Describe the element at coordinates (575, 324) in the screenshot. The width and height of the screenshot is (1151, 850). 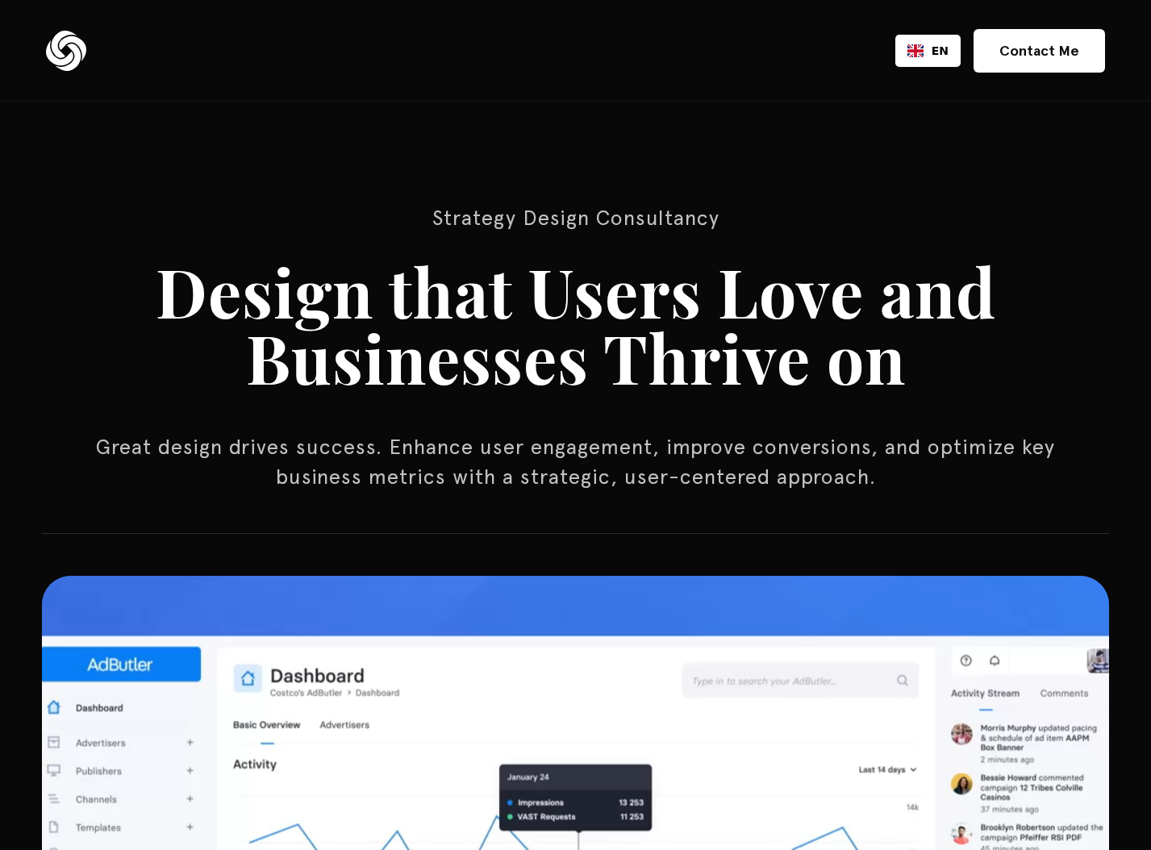
I see `h1: Design that Users Love and Businesses Thrive on` at that location.